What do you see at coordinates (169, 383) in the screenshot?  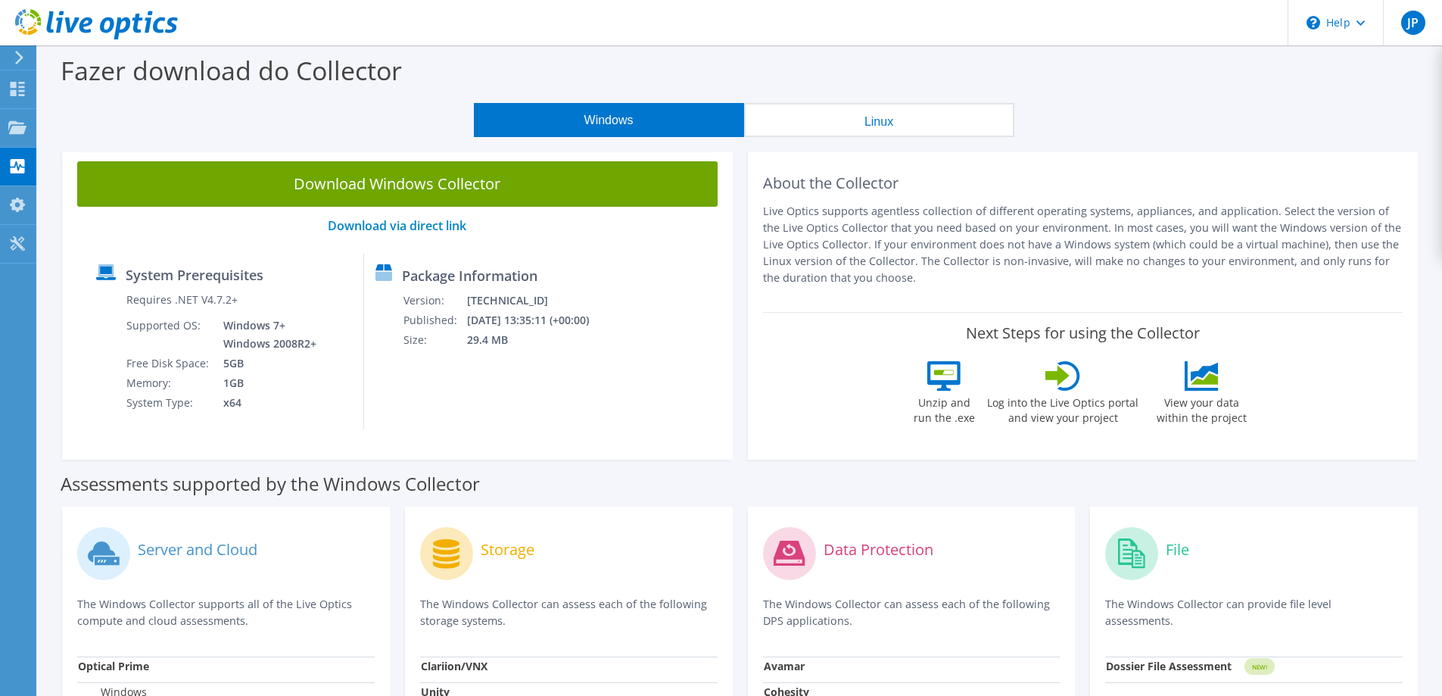 I see `td: Memory:` at bounding box center [169, 383].